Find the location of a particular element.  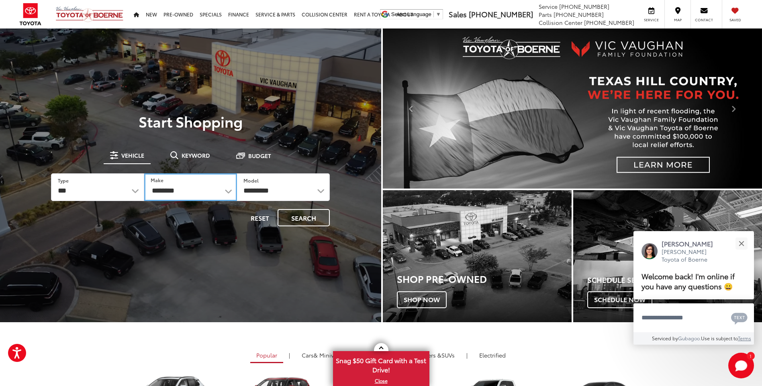

span: Schedule Now is located at coordinates (620, 300).